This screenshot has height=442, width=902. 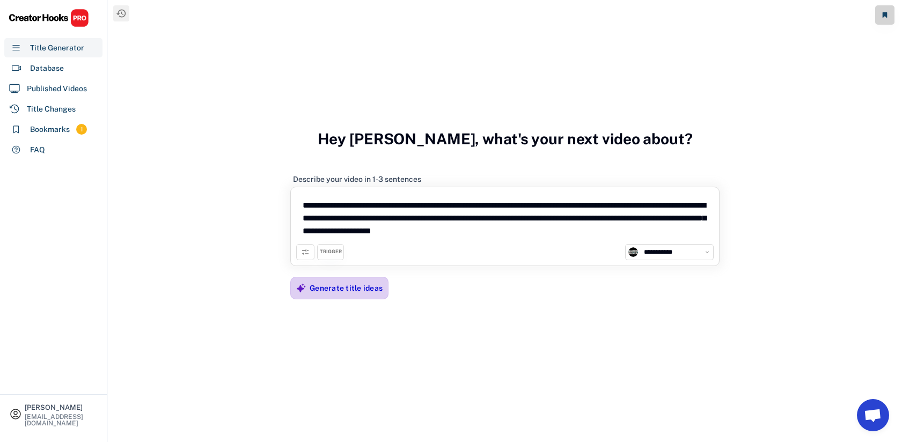 I want to click on a: Open chat, so click(x=873, y=415).